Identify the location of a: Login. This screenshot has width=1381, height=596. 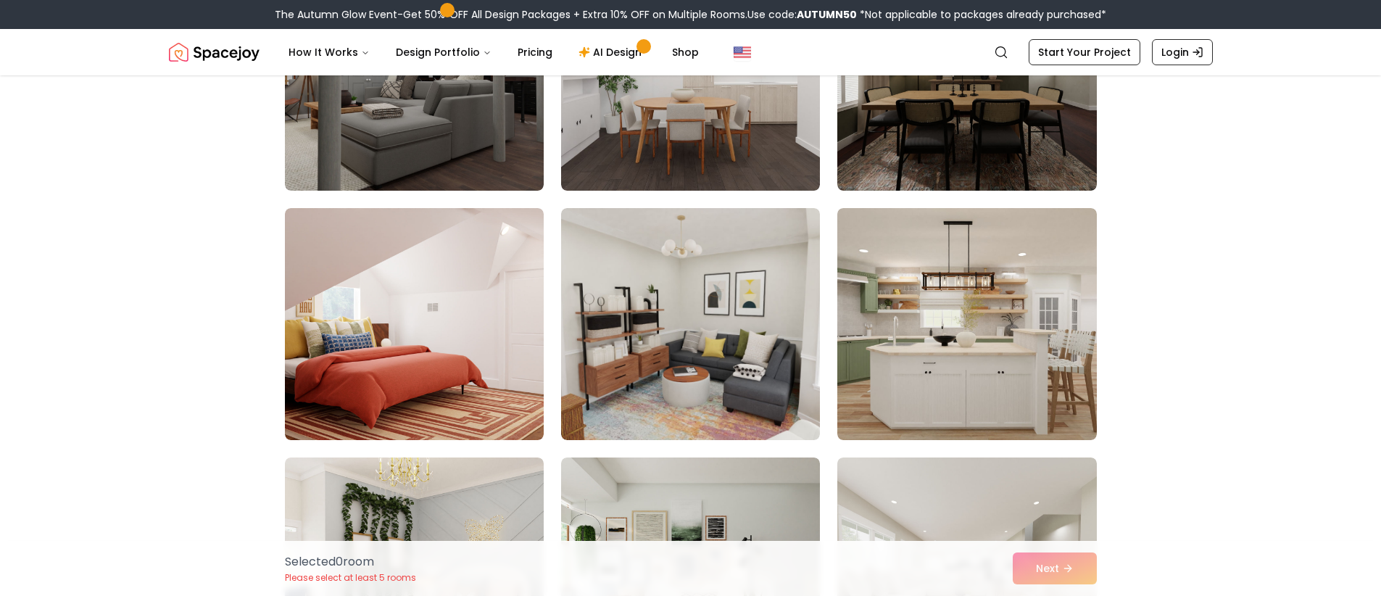
(1183, 52).